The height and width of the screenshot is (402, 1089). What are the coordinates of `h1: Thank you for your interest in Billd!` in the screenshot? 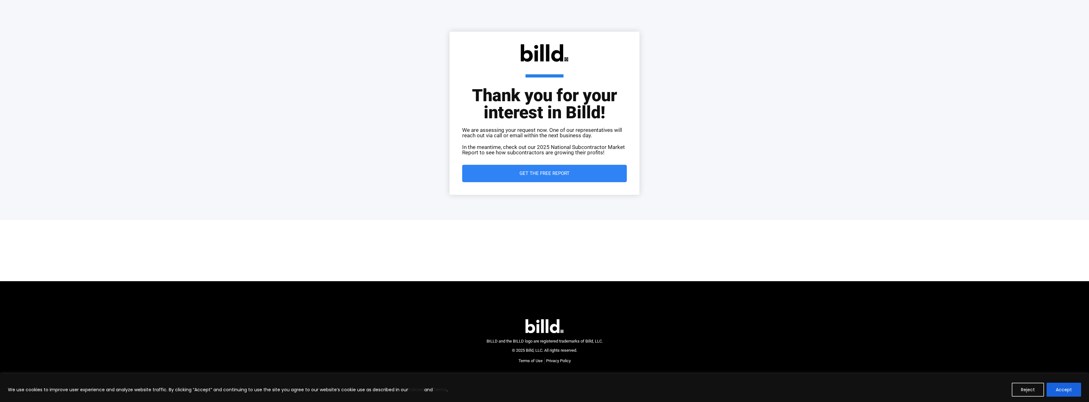 It's located at (544, 98).